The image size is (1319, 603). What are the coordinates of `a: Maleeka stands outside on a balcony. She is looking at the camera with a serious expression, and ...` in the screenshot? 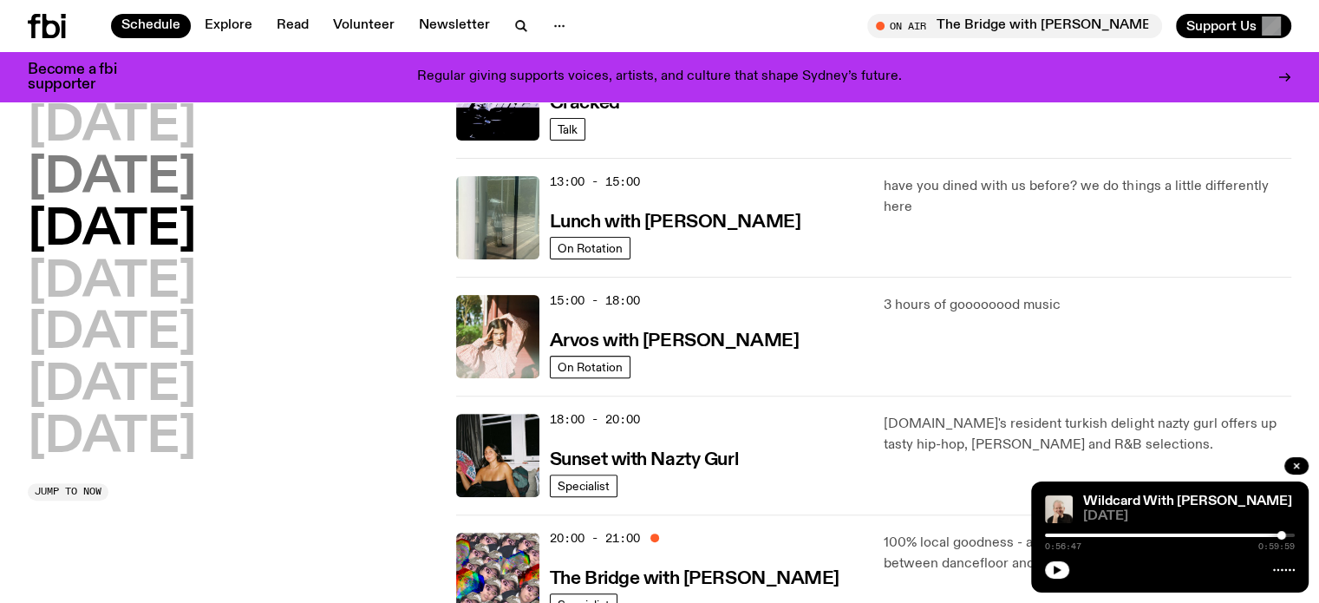 It's located at (498, 337).